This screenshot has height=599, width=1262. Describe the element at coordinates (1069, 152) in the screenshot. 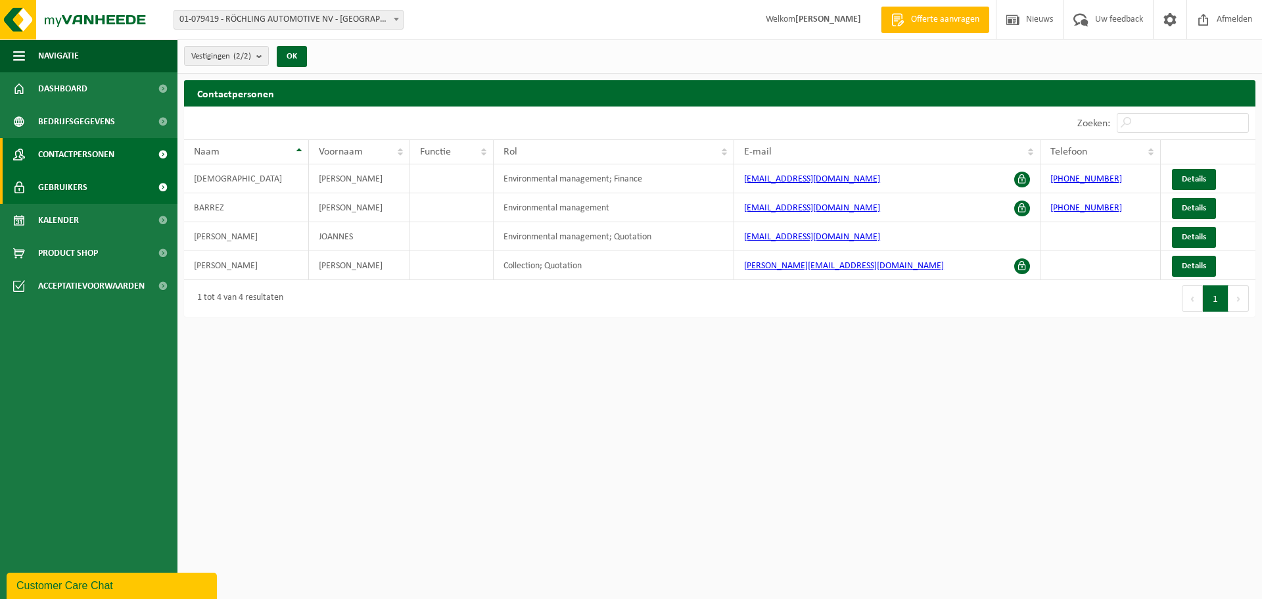

I see `span: Telefoon` at that location.